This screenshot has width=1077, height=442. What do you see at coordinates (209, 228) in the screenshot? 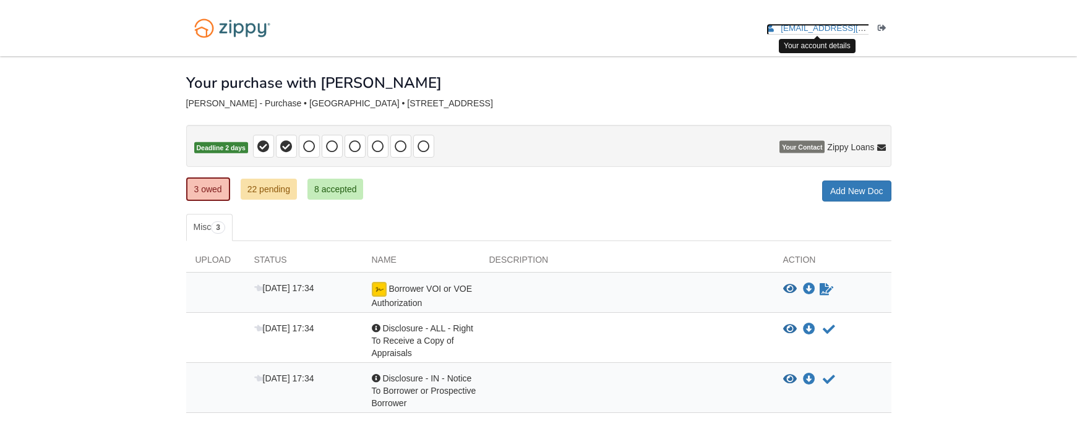
I see `a: Misc` at bounding box center [209, 228].